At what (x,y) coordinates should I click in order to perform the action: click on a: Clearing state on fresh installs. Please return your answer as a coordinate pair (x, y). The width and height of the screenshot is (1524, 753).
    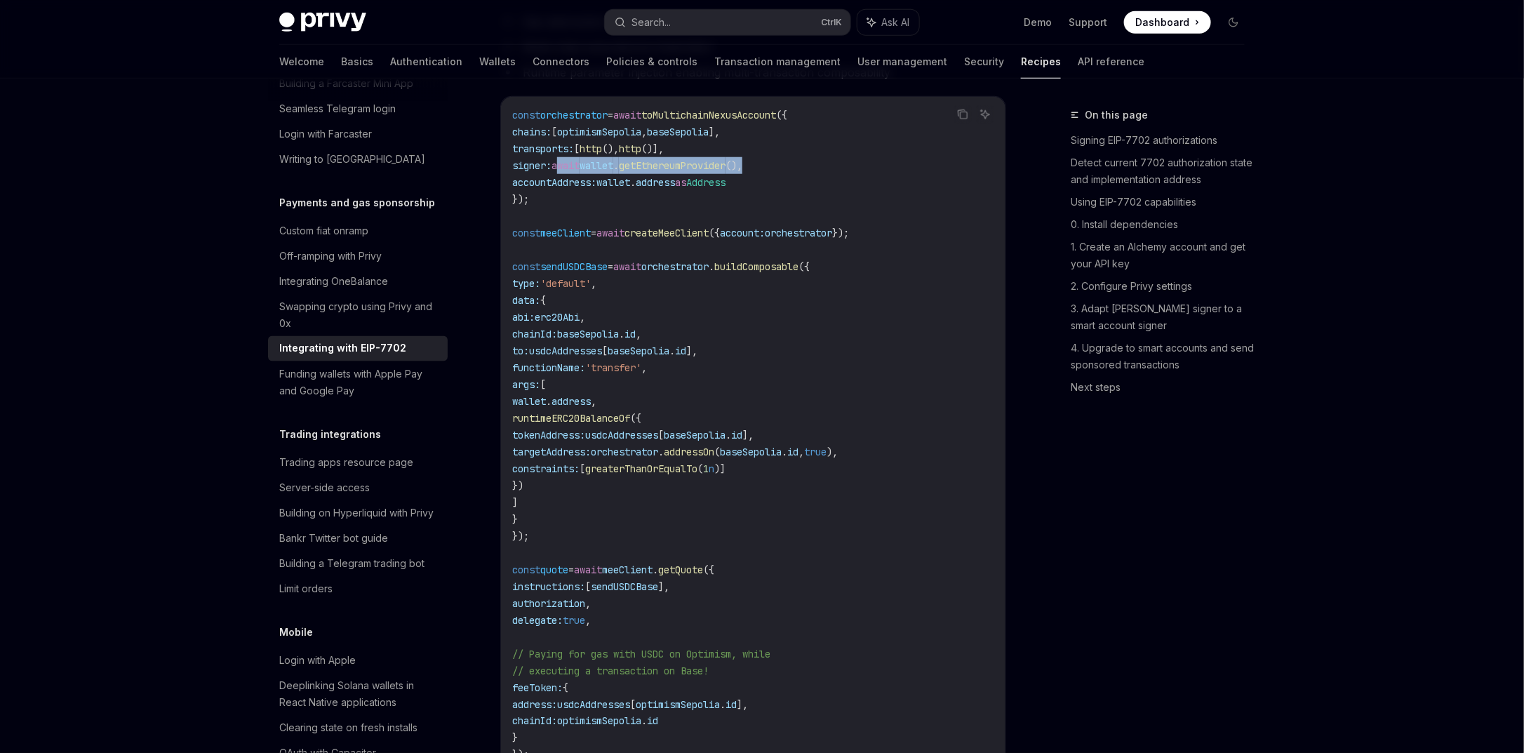
    Looking at the image, I should click on (358, 728).